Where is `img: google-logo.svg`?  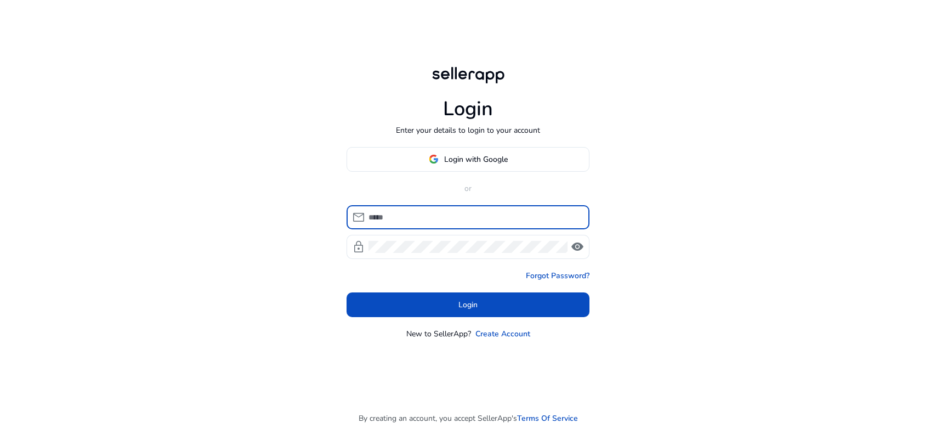 img: google-logo.svg is located at coordinates (434, 159).